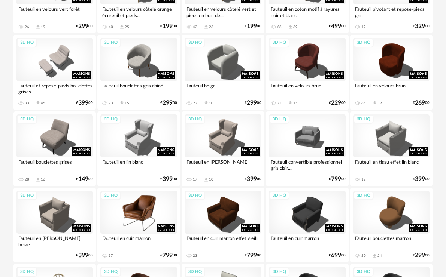  Describe the element at coordinates (195, 27) in the screenshot. I see `div: 42` at that location.